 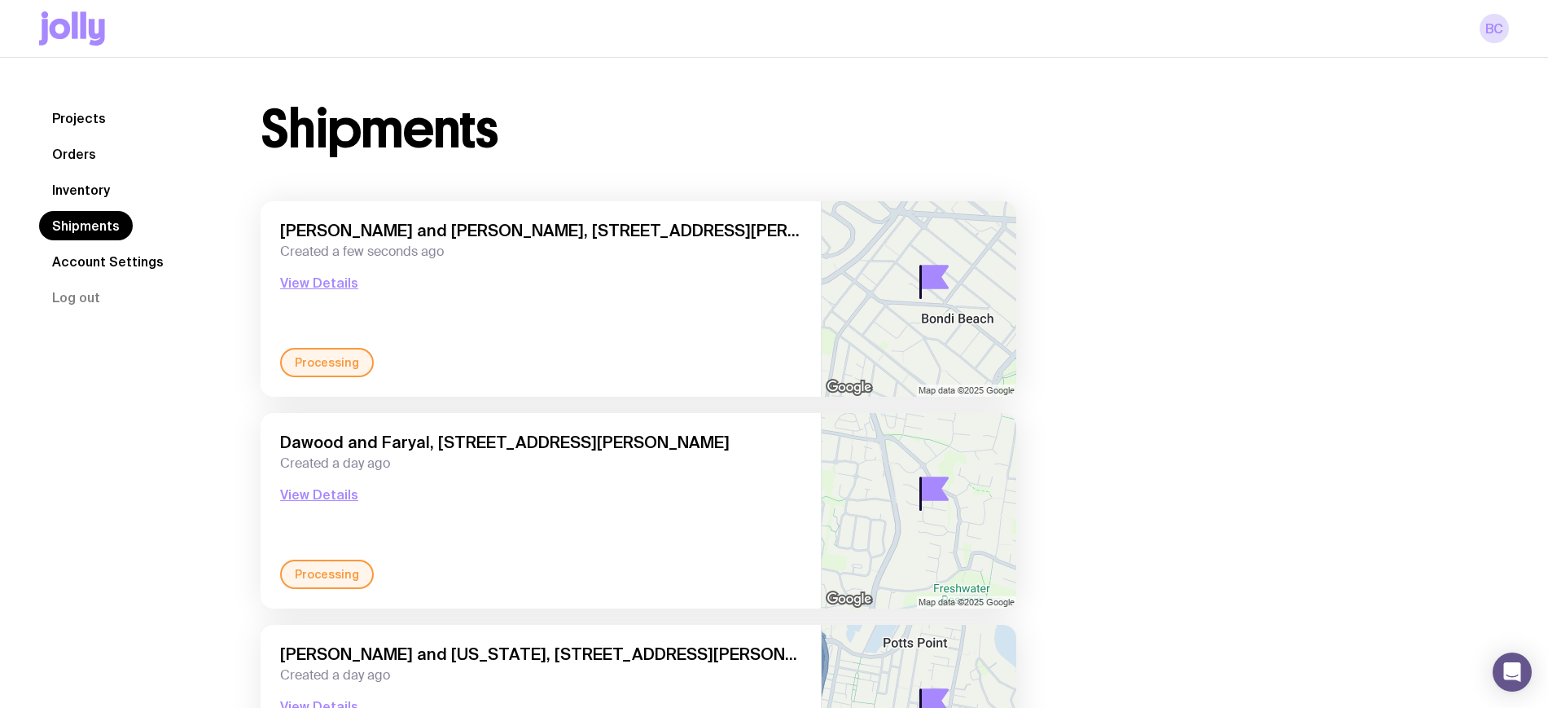 I want to click on a: Orders, so click(x=74, y=154).